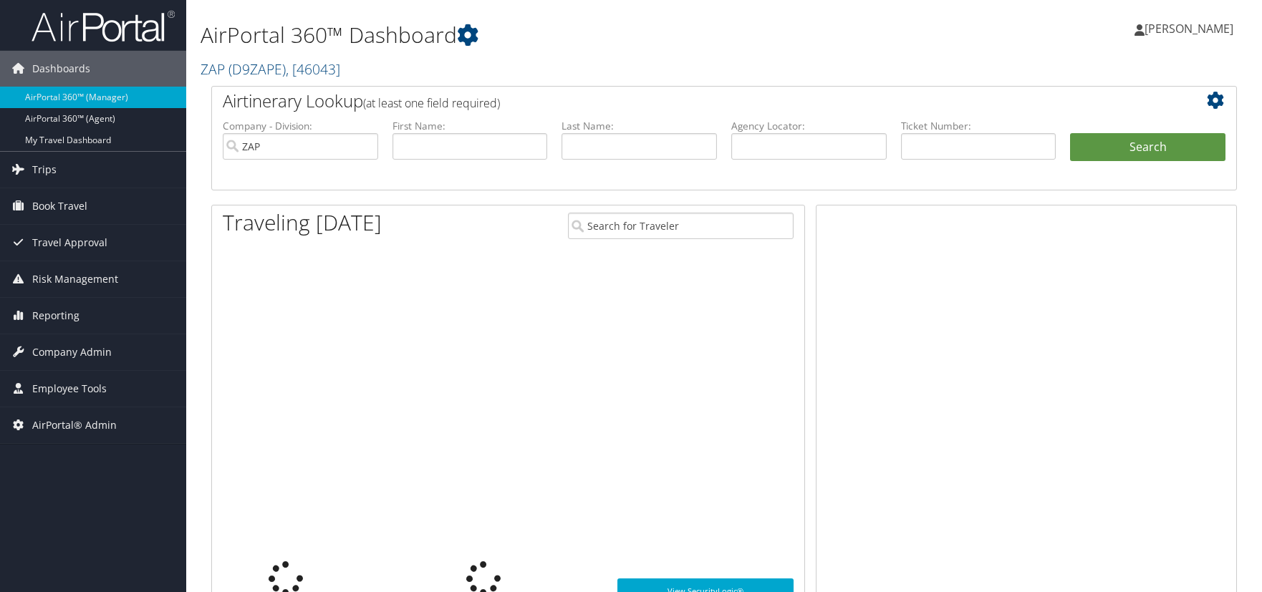 Image resolution: width=1262 pixels, height=592 pixels. What do you see at coordinates (809, 126) in the screenshot?
I see `label: Agency Locator:` at bounding box center [809, 126].